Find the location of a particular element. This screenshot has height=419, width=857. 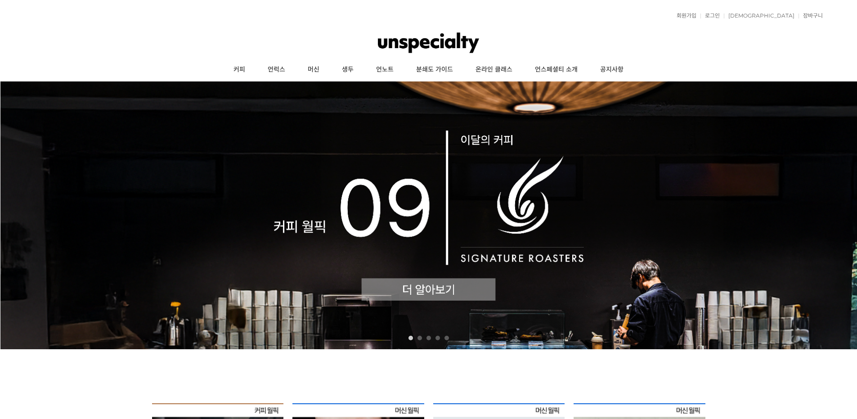

a: 3 is located at coordinates (429, 338).